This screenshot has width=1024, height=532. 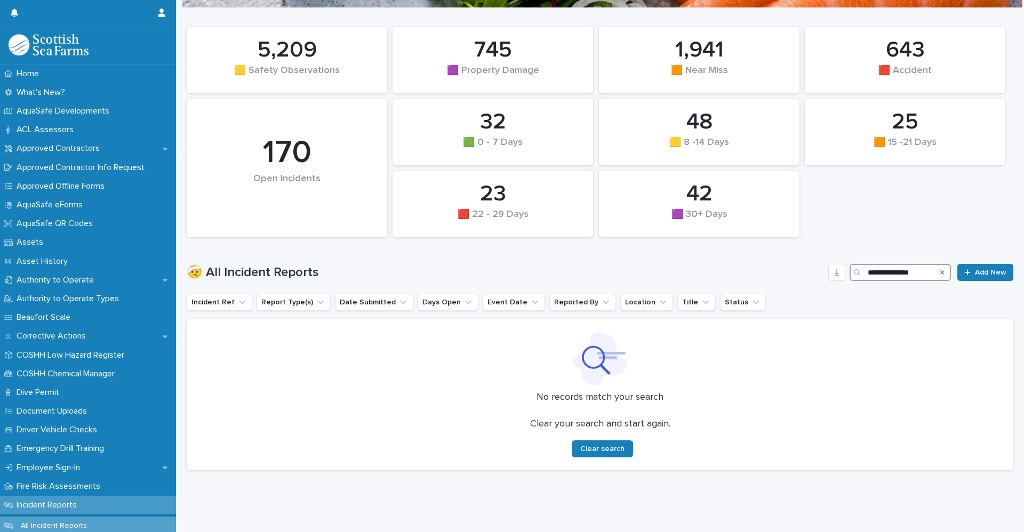 What do you see at coordinates (493, 122) in the screenshot?
I see `div: 32` at bounding box center [493, 122].